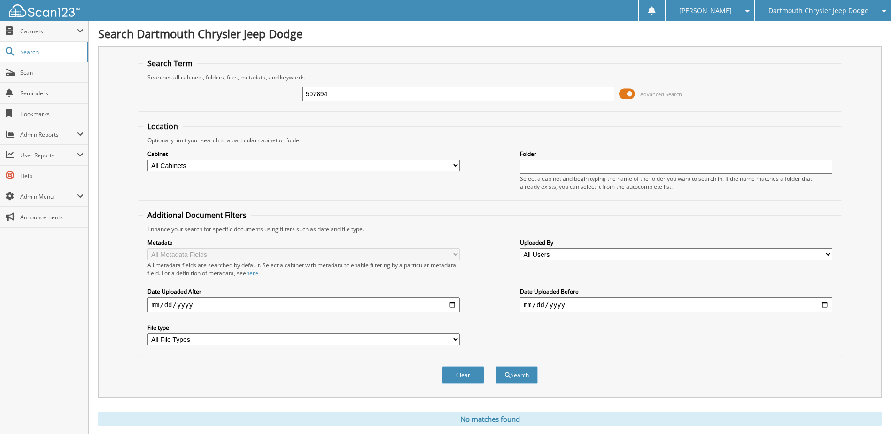  What do you see at coordinates (676, 183) in the screenshot?
I see `div: Select a cabinet and begin typing the name of the folder you want to search in. If the name match...` at bounding box center [676, 183].